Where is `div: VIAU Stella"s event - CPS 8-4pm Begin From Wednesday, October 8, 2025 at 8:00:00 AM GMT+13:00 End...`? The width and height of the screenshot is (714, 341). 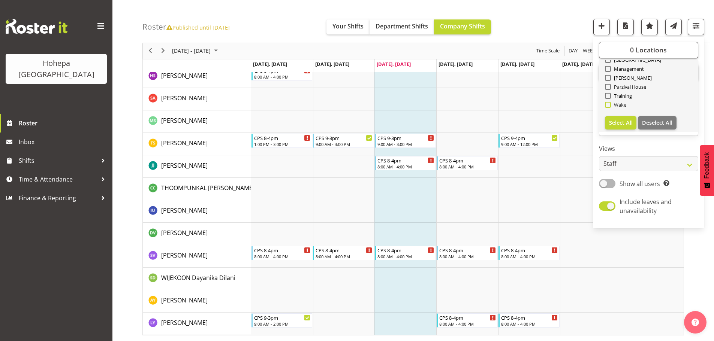 div: VIAU Stella"s event - CPS 8-4pm Begin From Wednesday, October 8, 2025 at 8:00:00 AM GMT+13:00 End... is located at coordinates (405, 253).